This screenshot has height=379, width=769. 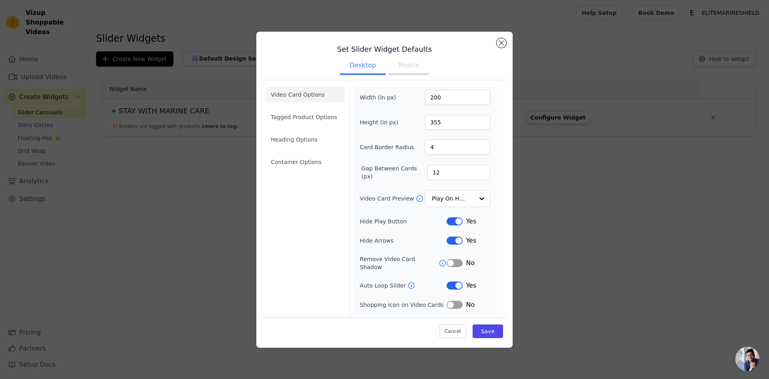 What do you see at coordinates (385, 49) in the screenshot?
I see `h3: Set Slider Widget Defaults` at bounding box center [385, 49].